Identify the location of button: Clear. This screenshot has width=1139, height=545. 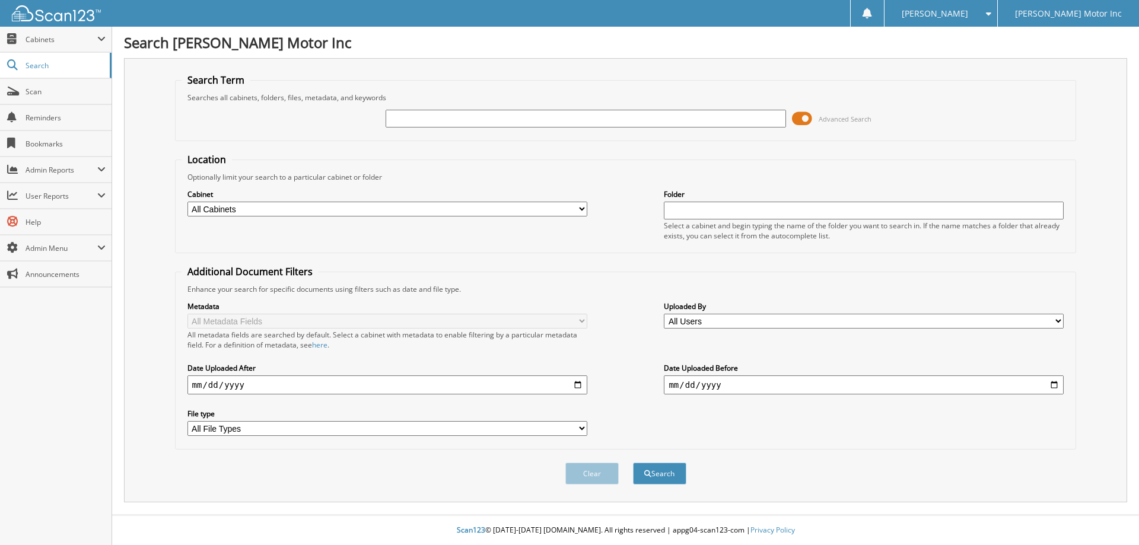
(592, 473).